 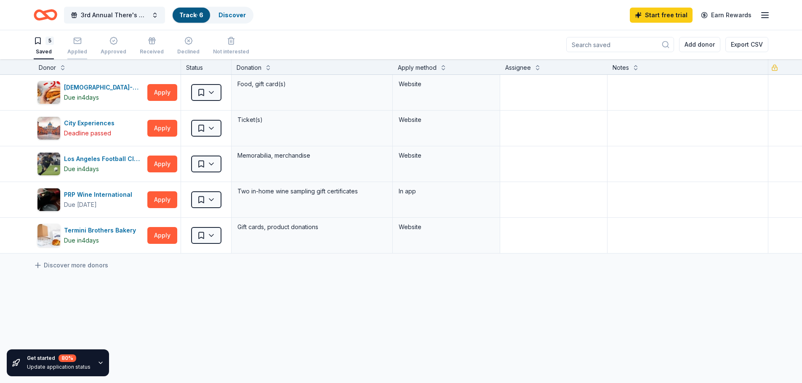 What do you see at coordinates (620, 68) in the screenshot?
I see `div: Notes` at bounding box center [620, 68].